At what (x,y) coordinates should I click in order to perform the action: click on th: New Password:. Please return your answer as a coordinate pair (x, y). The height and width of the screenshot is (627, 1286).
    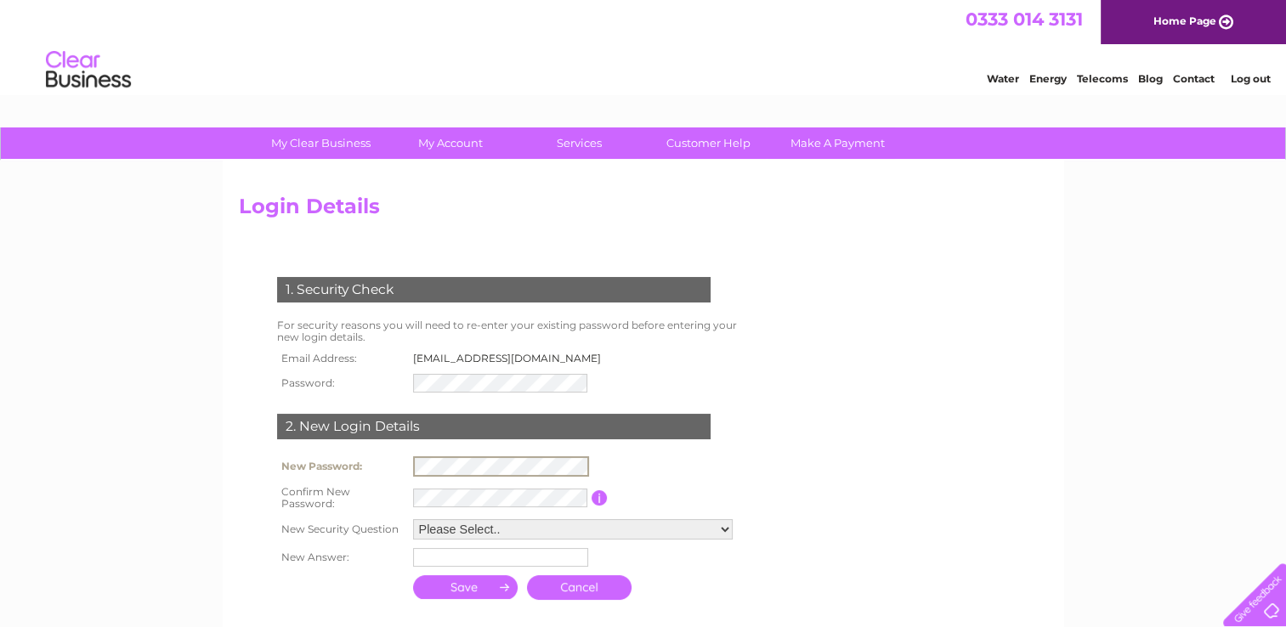
    Looking at the image, I should click on (341, 466).